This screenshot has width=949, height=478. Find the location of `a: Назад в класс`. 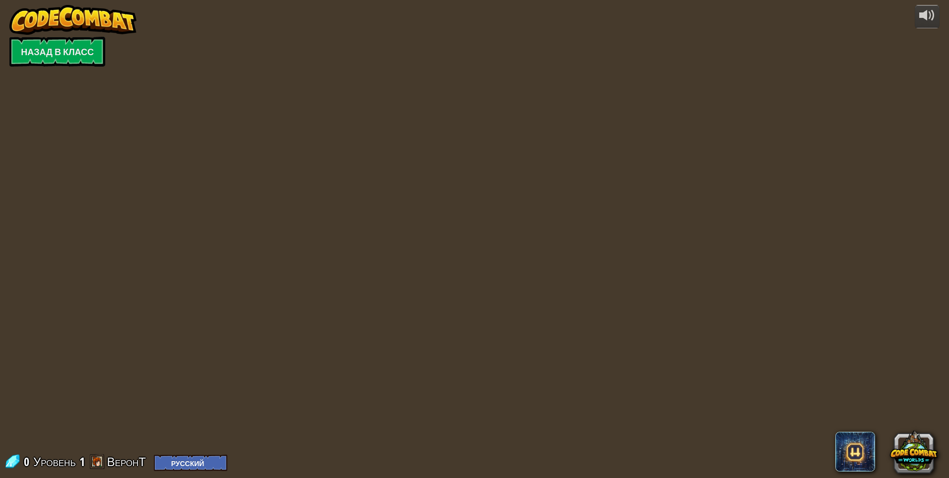

a: Назад в класс is located at coordinates (57, 52).